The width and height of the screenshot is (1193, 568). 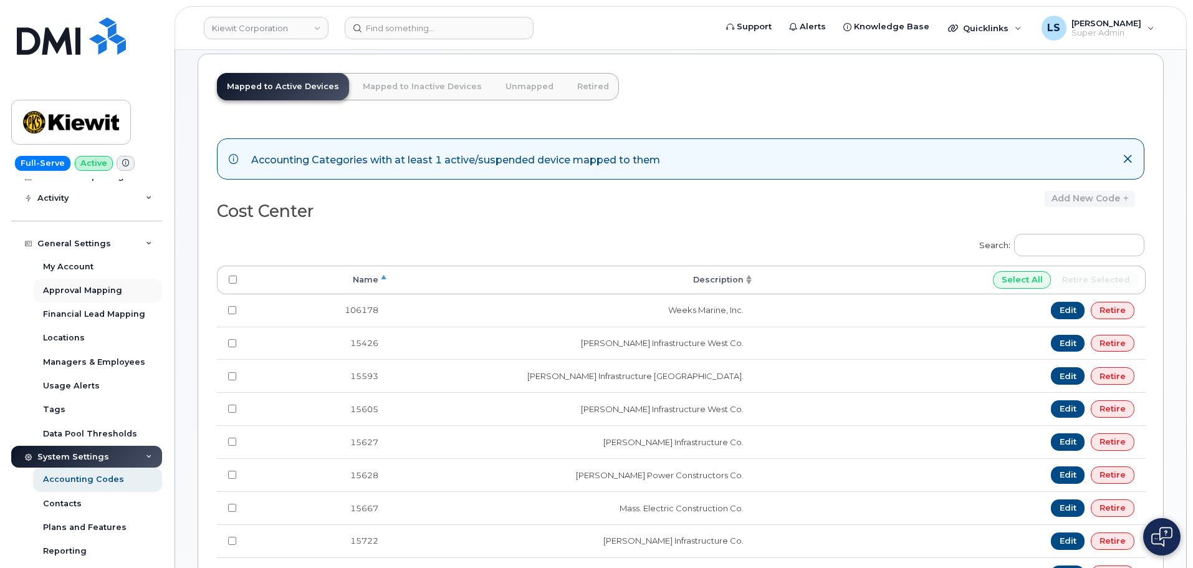 What do you see at coordinates (456, 159) in the screenshot?
I see `div: Accounting Categories with at least 1 active/suspended device mapped to them` at bounding box center [456, 159].